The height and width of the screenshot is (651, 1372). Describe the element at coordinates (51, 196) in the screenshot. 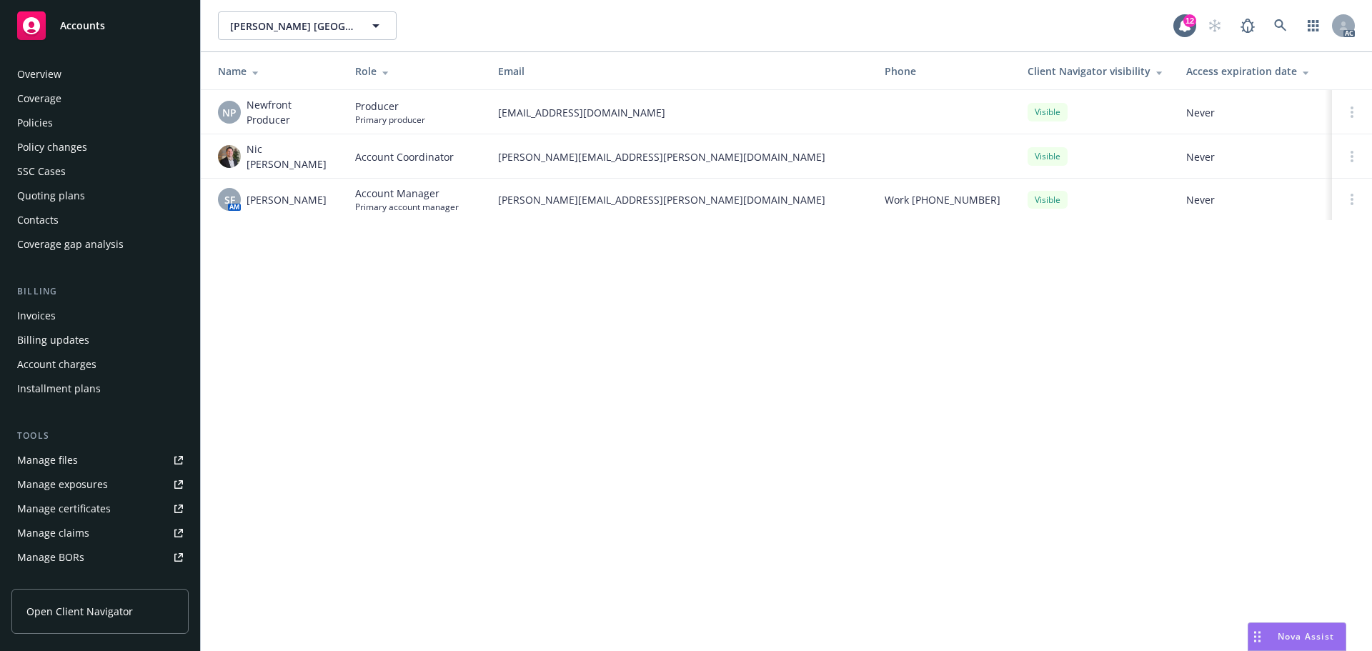

I see `div: Quoting plans` at that location.